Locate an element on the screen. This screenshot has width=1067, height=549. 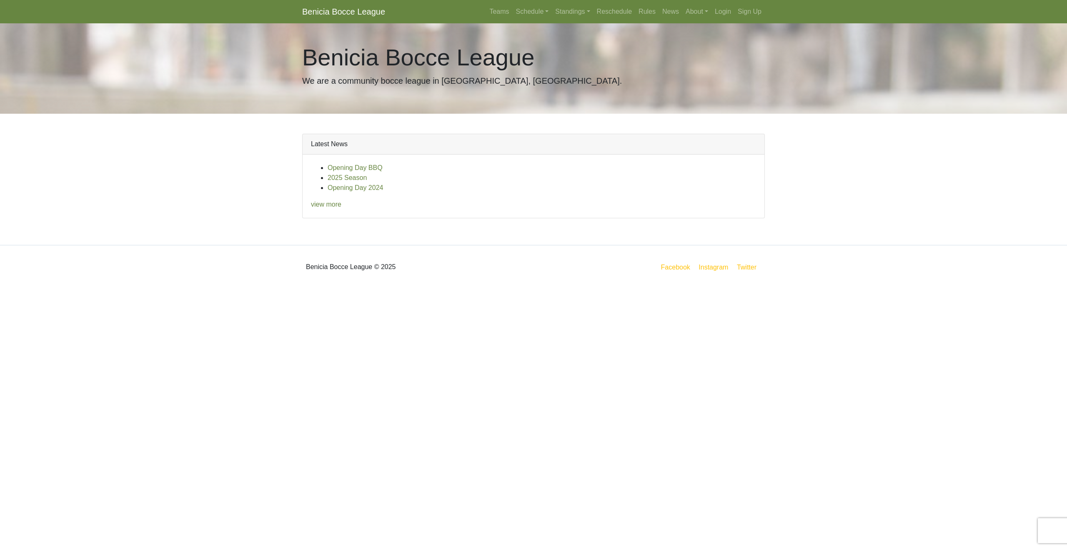
a: News is located at coordinates (671, 12).